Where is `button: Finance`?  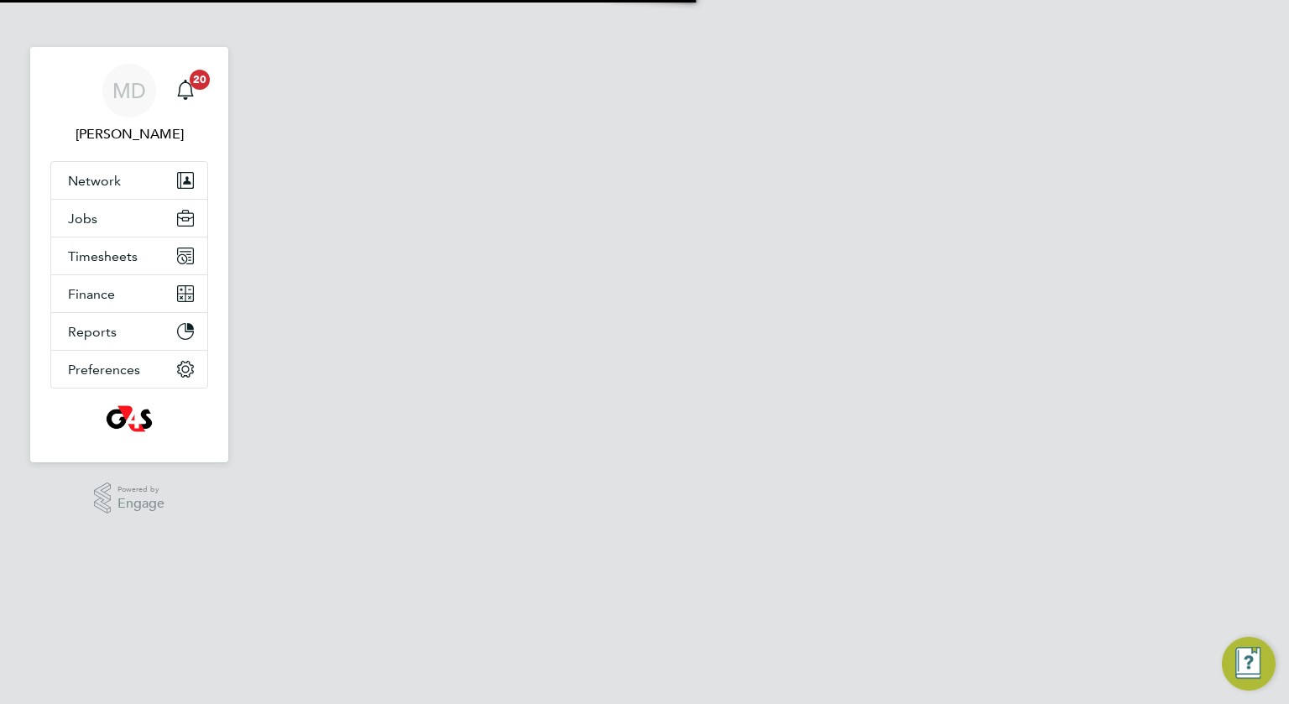
button: Finance is located at coordinates (129, 294).